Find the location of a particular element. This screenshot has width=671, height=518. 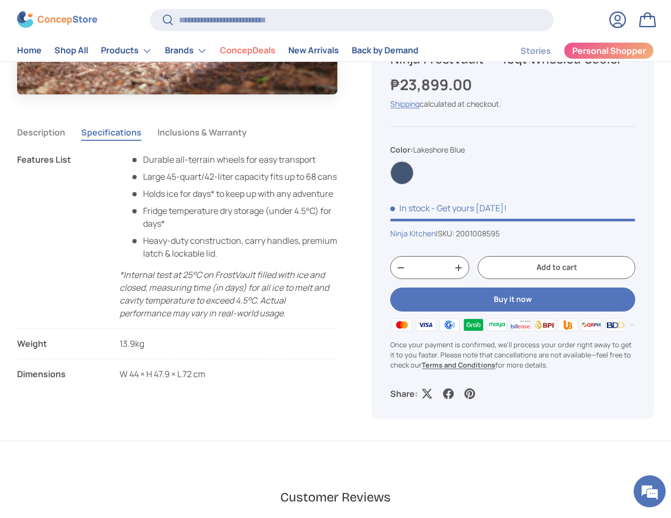

nav: Secondary is located at coordinates (574, 51).